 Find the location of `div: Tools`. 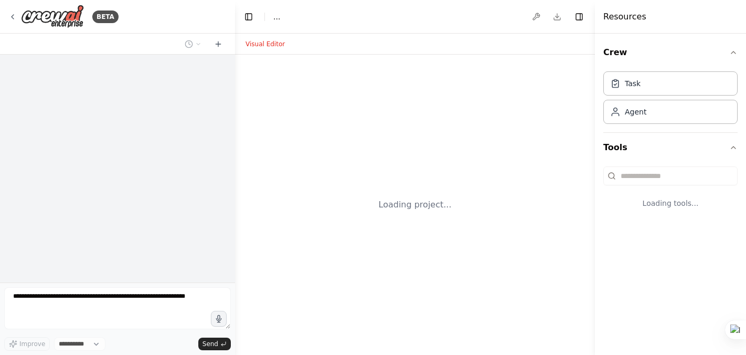

div: Tools is located at coordinates (671, 194).